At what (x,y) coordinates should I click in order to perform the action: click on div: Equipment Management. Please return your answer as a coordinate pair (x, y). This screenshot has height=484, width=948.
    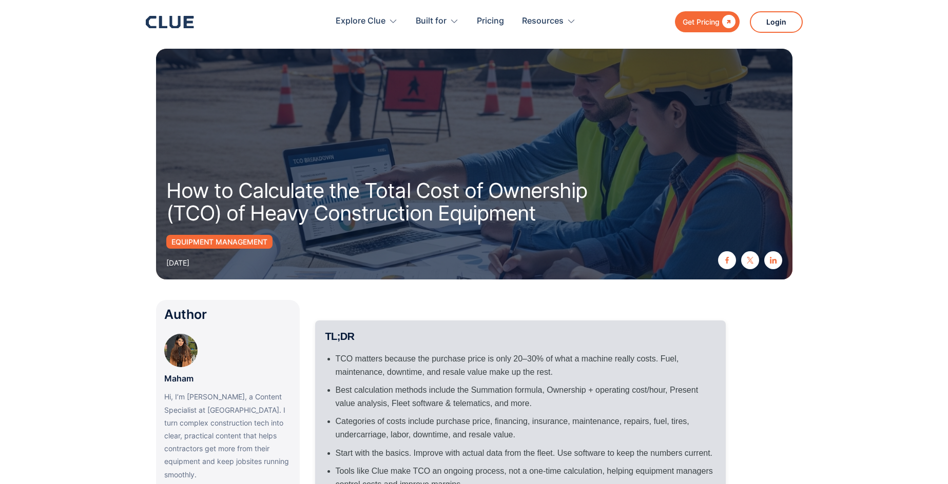
    Looking at the image, I should click on (219, 242).